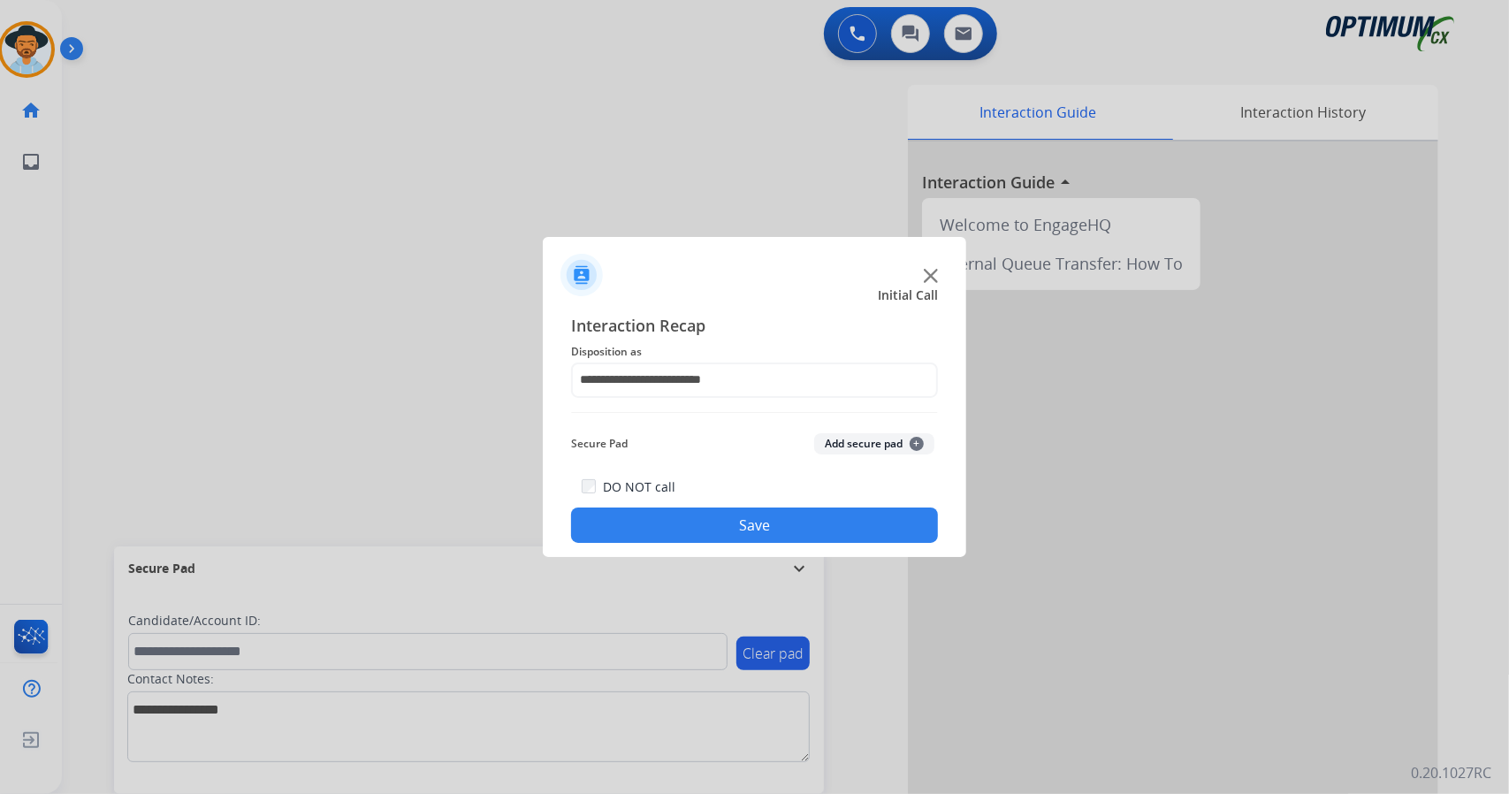 The image size is (1509, 794). What do you see at coordinates (639, 487) in the screenshot?
I see `label: DO NOT call` at bounding box center [639, 487].